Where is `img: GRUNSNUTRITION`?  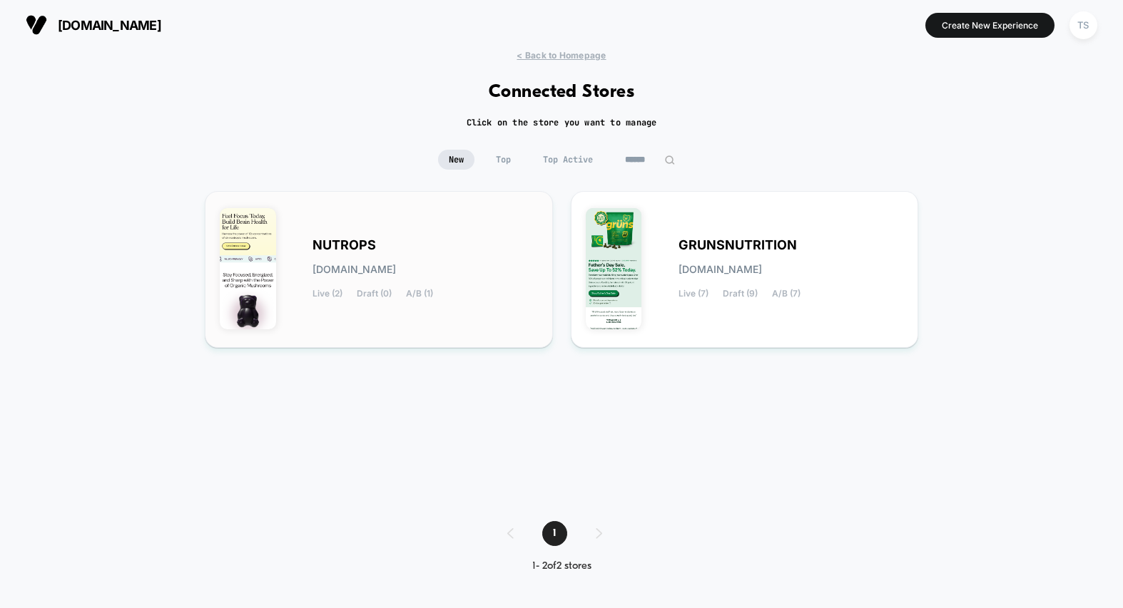
img: GRUNSNUTRITION is located at coordinates (613, 269).